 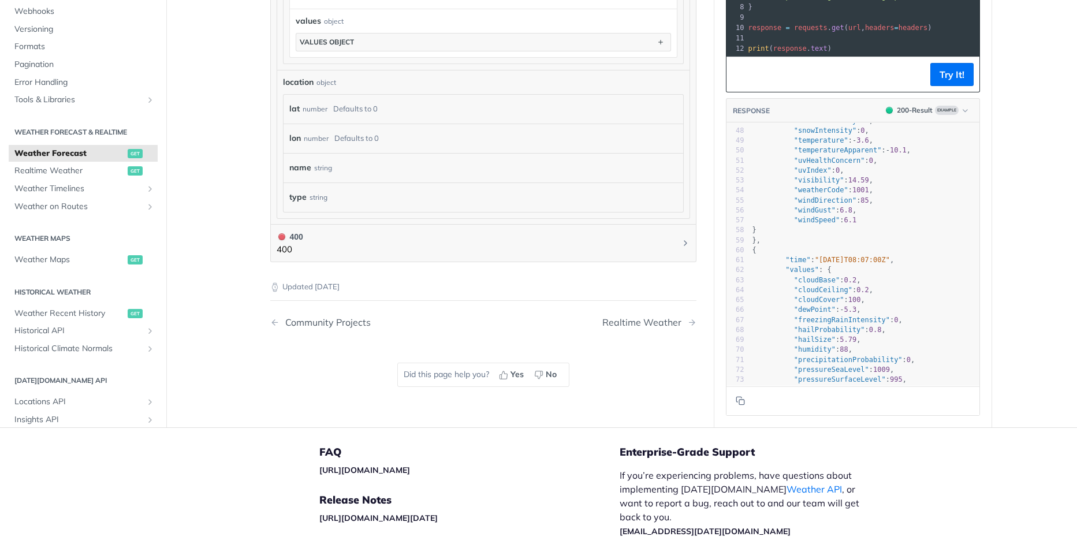 I want to click on div: 62, so click(x=735, y=270).